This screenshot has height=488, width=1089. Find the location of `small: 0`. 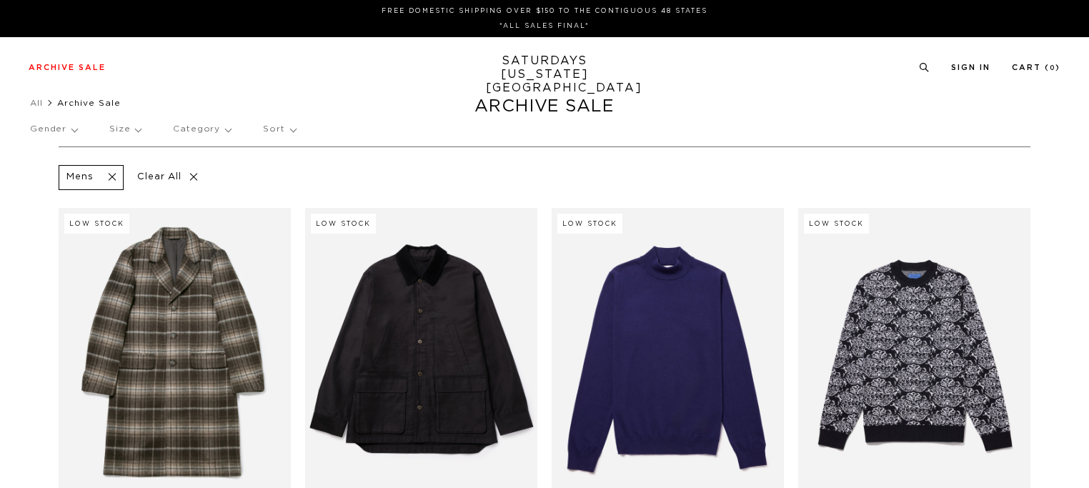

small: 0 is located at coordinates (1052, 68).